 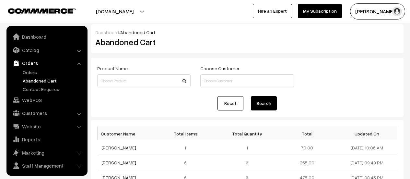 I want to click on input: Choose Product, so click(x=144, y=81).